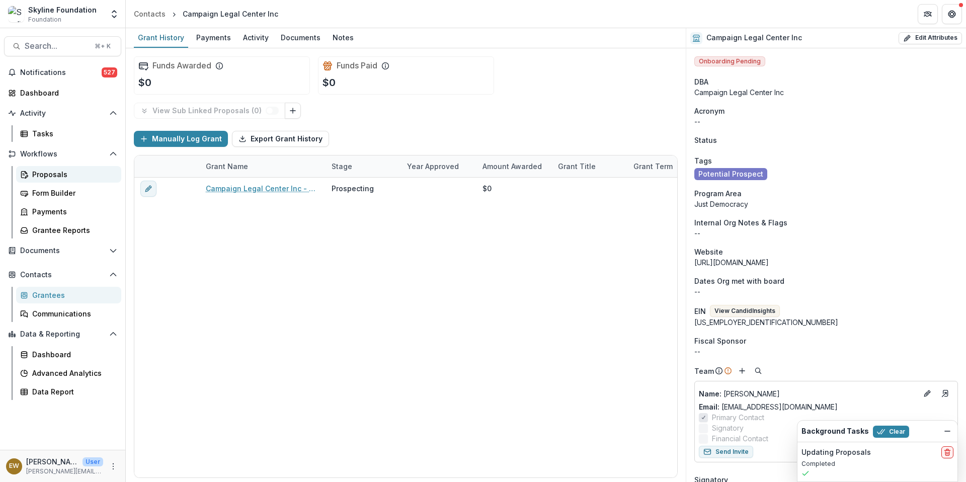 The height and width of the screenshot is (482, 966). What do you see at coordinates (300, 37) in the screenshot?
I see `div: Documents` at bounding box center [300, 37].